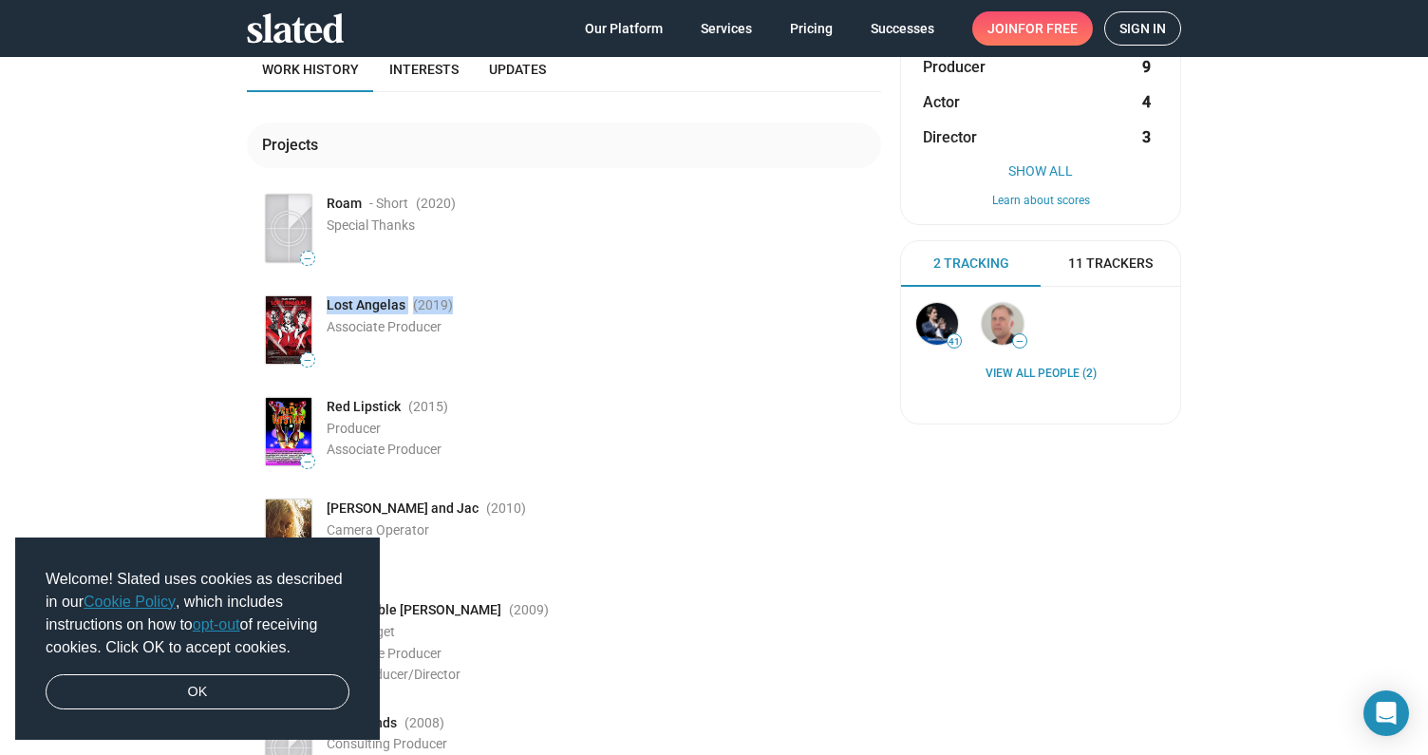  What do you see at coordinates (950, 137) in the screenshot?
I see `span: Director` at bounding box center [950, 137].